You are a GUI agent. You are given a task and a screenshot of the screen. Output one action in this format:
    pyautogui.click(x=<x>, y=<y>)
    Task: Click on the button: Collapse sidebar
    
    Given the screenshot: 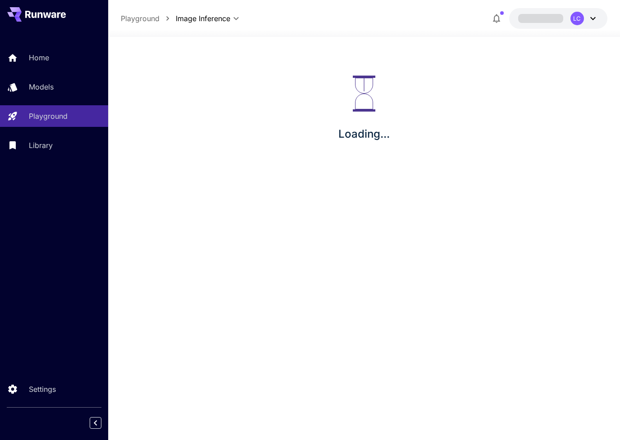 What is the action you would take?
    pyautogui.click(x=95, y=423)
    